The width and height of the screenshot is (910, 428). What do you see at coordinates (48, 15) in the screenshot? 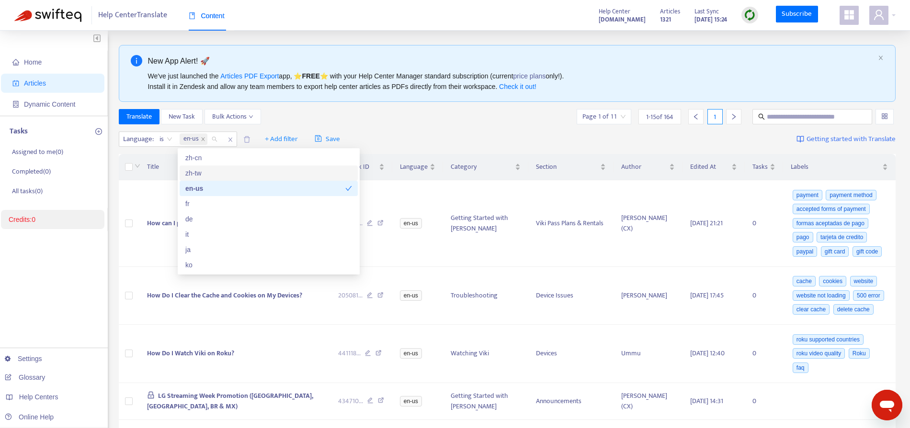
I see `img: Swifteq` at bounding box center [48, 15].